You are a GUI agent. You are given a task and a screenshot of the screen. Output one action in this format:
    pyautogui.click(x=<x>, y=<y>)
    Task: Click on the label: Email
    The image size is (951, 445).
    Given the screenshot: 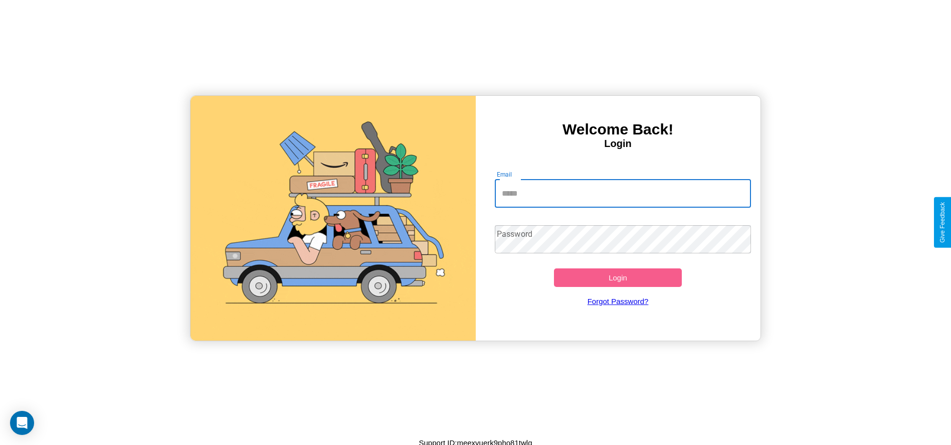 What is the action you would take?
    pyautogui.click(x=504, y=174)
    